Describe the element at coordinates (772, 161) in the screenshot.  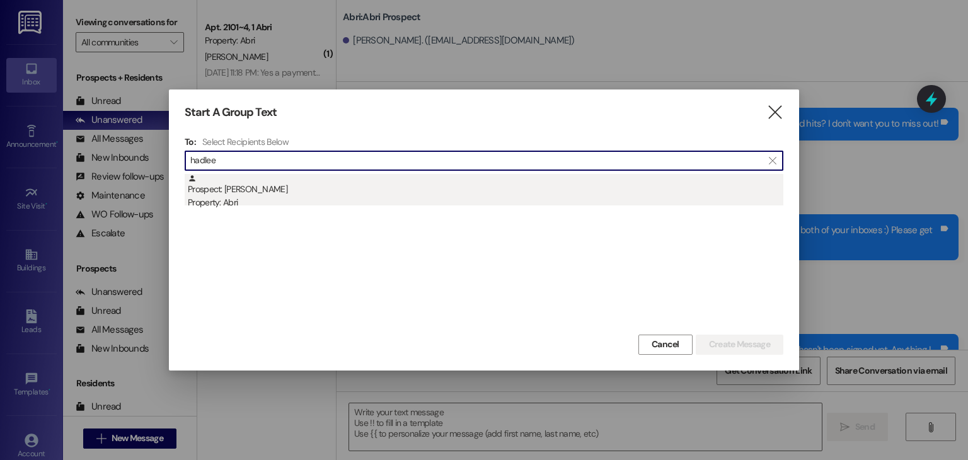
I see `button: Clear text` at that location.